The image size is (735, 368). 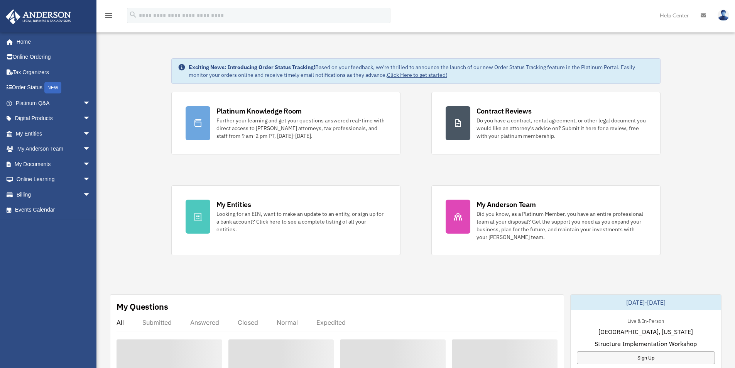 I want to click on div: Did you know, as a Platinum Member, you have an entire professional team at your disposal? Get th..., so click(x=561, y=225).